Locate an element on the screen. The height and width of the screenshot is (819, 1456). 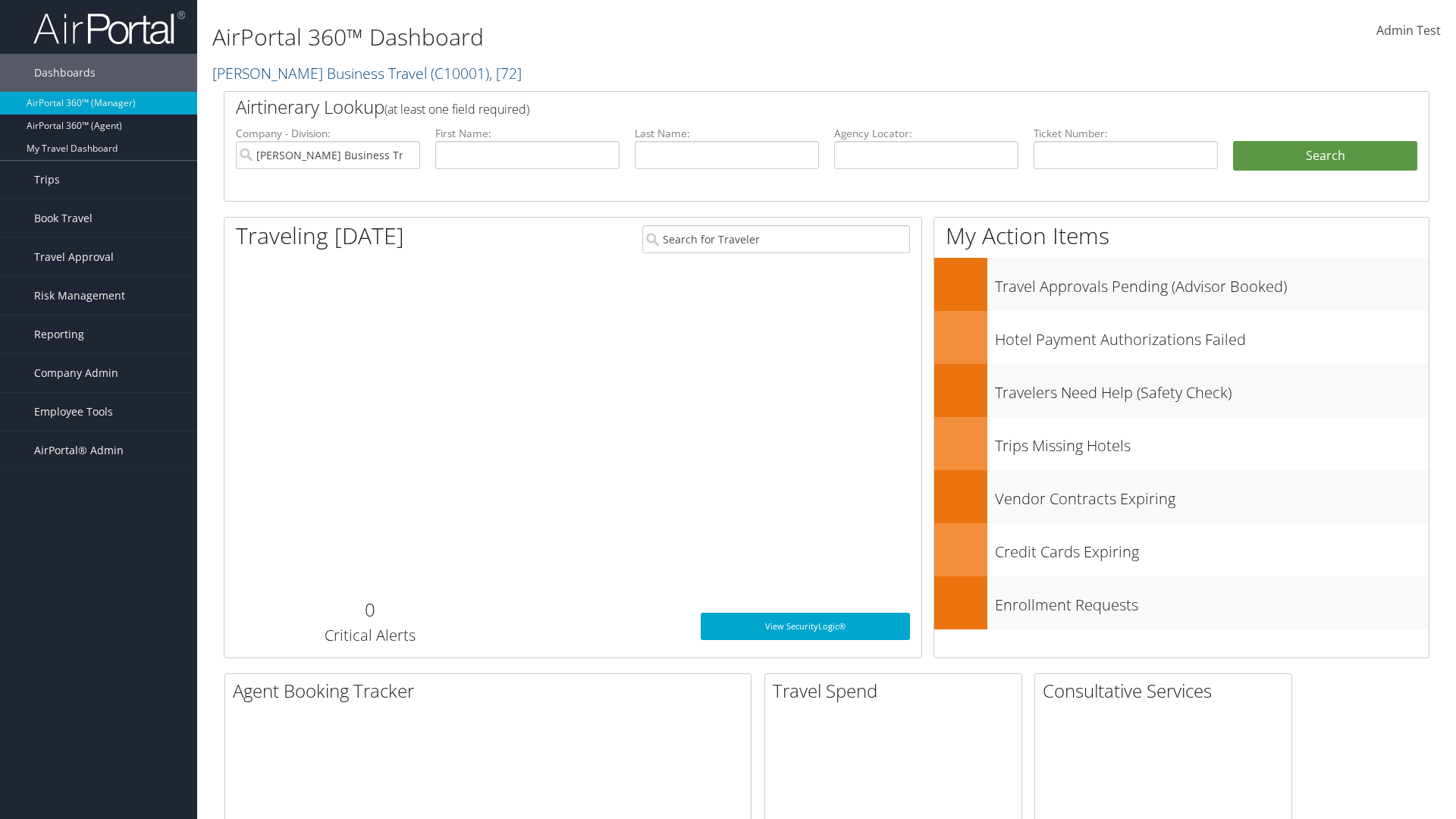
label: Ticket Number: is located at coordinates (1125, 133).